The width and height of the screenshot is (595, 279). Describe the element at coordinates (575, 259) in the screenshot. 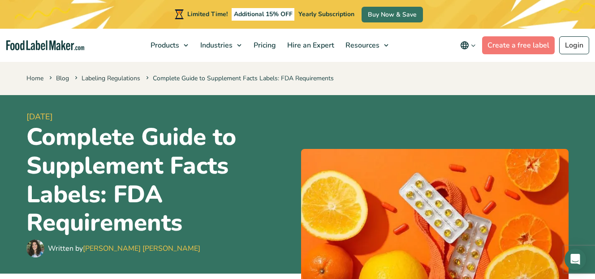

I see `div: Open Intercom Messenger` at that location.